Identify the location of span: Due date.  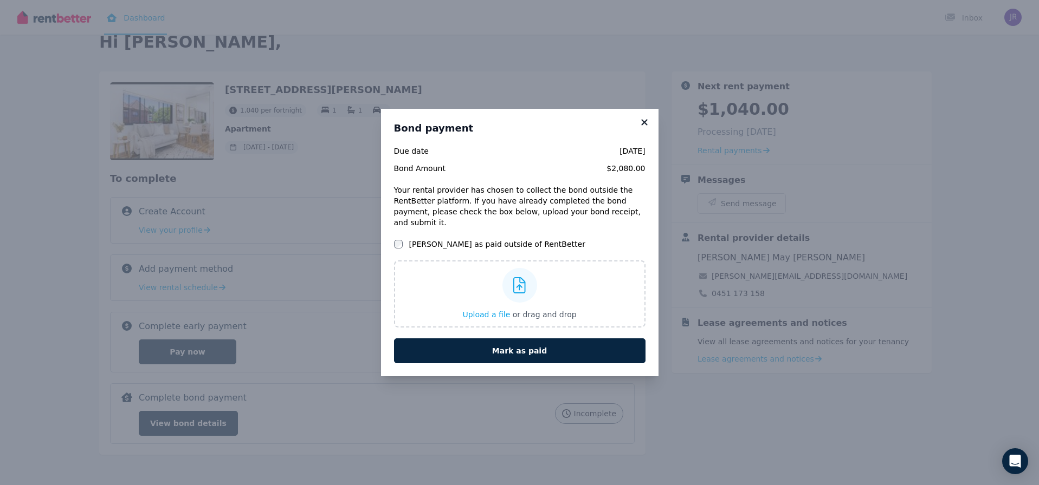
(431, 151).